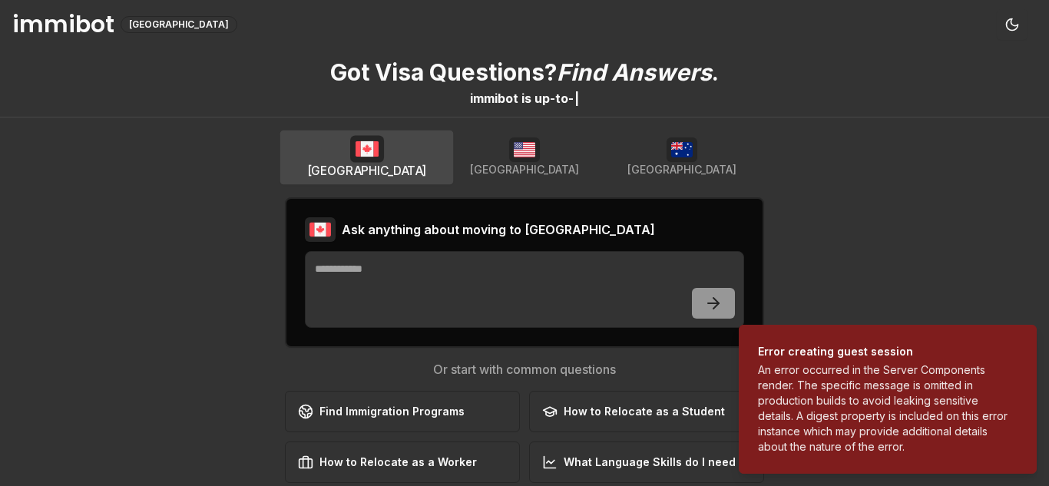  What do you see at coordinates (501, 98) in the screenshot?
I see `div: immibot is` at bounding box center [501, 98].